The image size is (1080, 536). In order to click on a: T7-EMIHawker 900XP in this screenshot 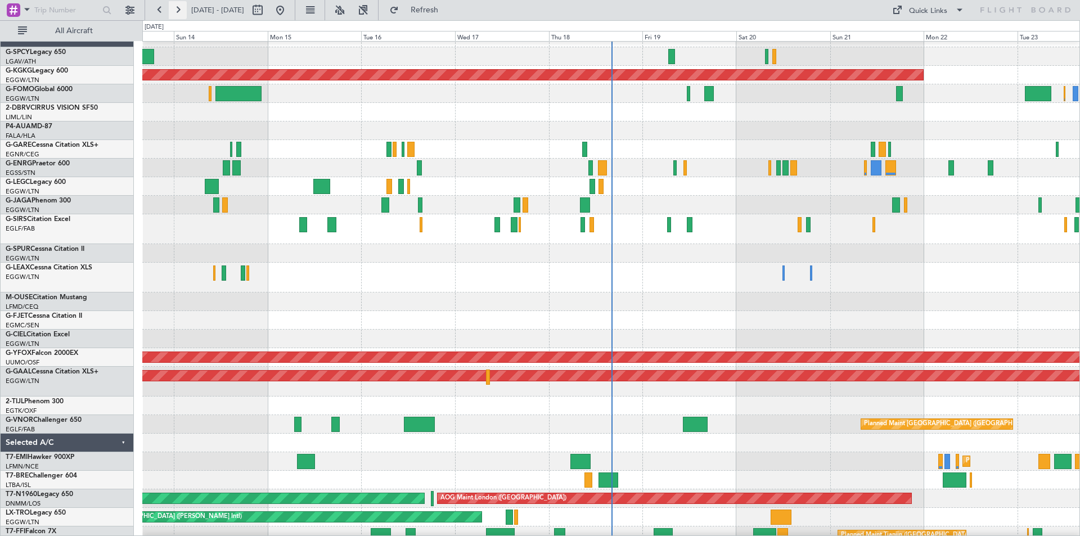, I will do `click(40, 457)`.